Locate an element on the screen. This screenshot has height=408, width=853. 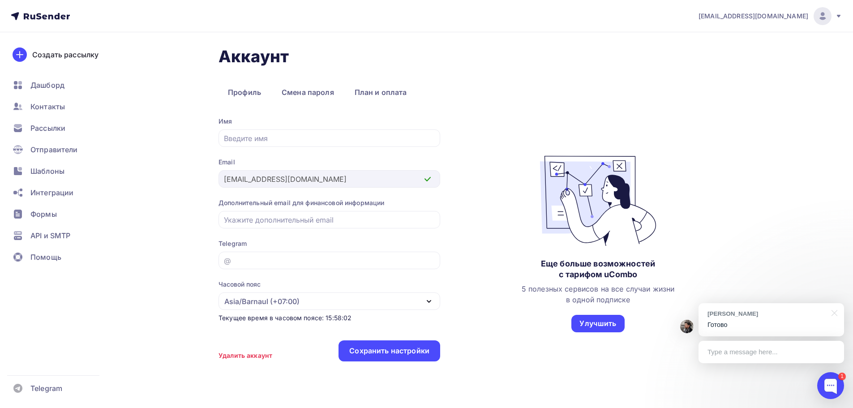
a: Дашборд is located at coordinates (60, 85).